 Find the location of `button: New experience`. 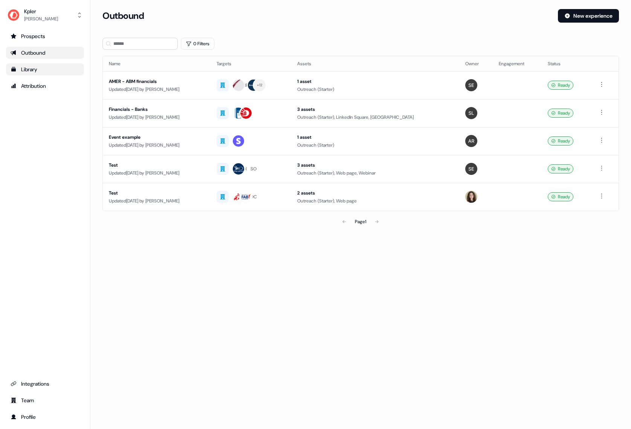

button: New experience is located at coordinates (589, 16).